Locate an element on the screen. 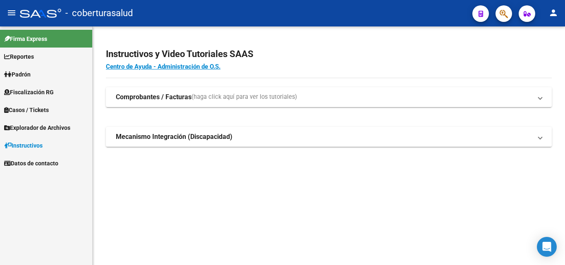  a: Centro de Ayuda - Administración de O.S. is located at coordinates (163, 67).